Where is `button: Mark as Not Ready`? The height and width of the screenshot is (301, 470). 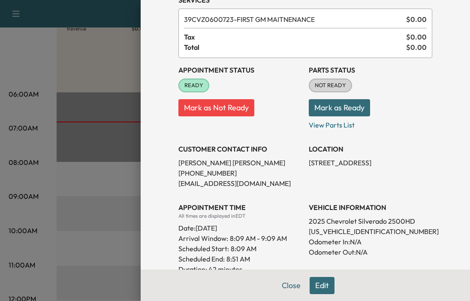
button: Mark as Not Ready is located at coordinates (216, 108).